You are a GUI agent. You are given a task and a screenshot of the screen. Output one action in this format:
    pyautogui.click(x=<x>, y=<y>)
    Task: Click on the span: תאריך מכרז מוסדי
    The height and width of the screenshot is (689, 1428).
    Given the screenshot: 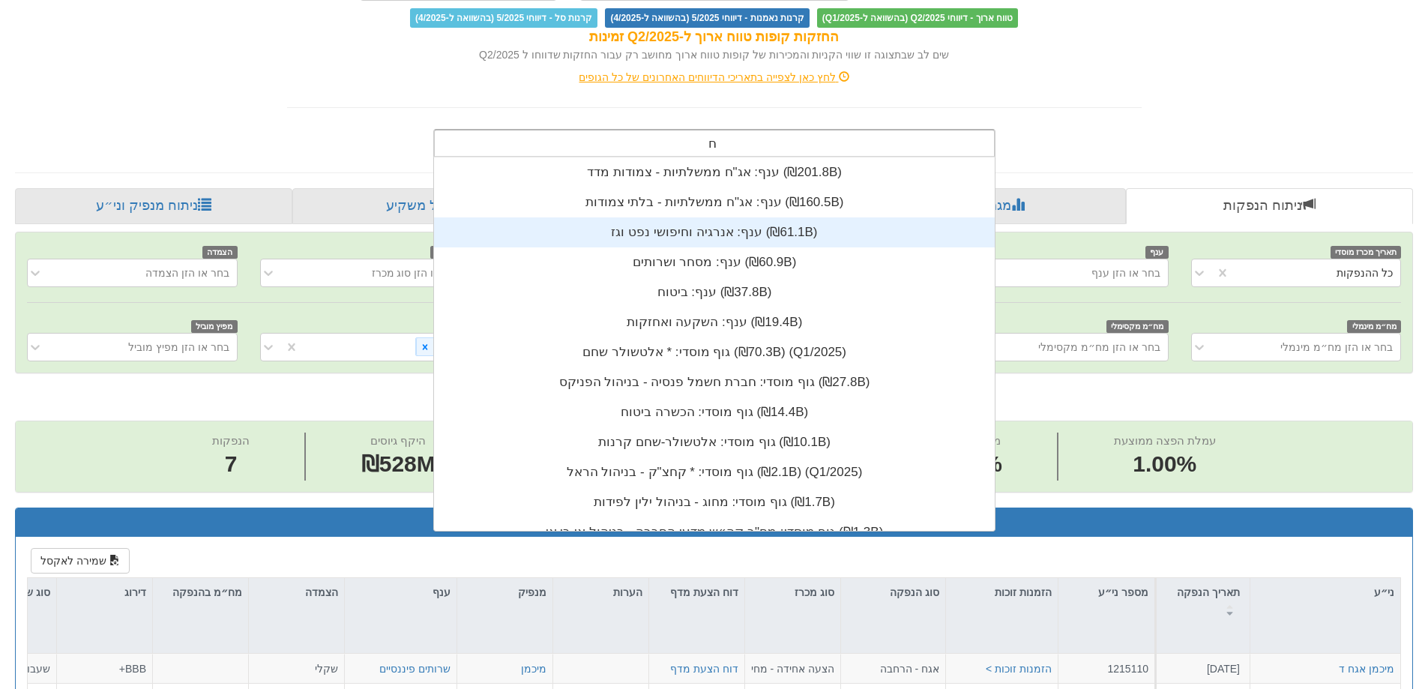 What is the action you would take?
    pyautogui.click(x=1366, y=252)
    